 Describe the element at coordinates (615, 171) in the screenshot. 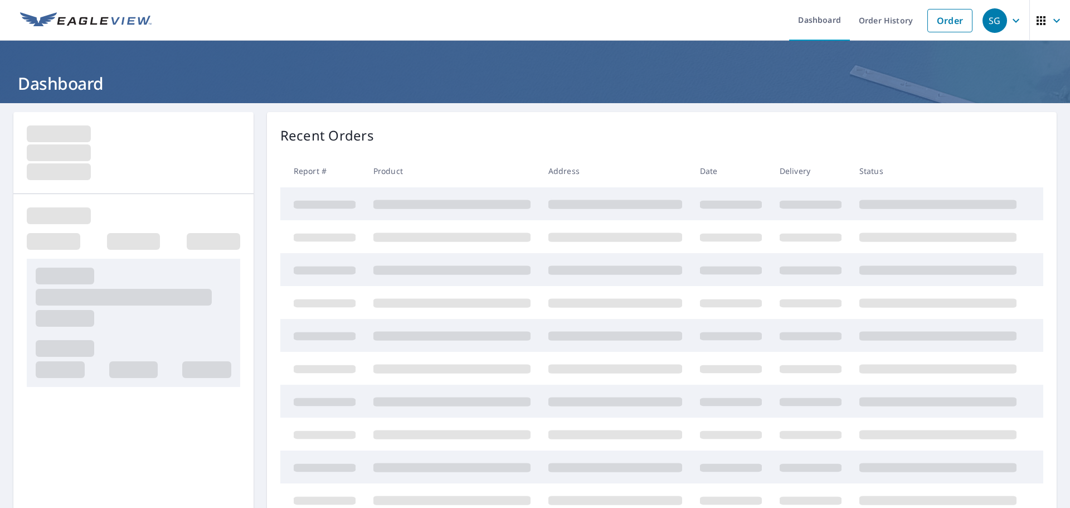

I see `th: Address` at that location.